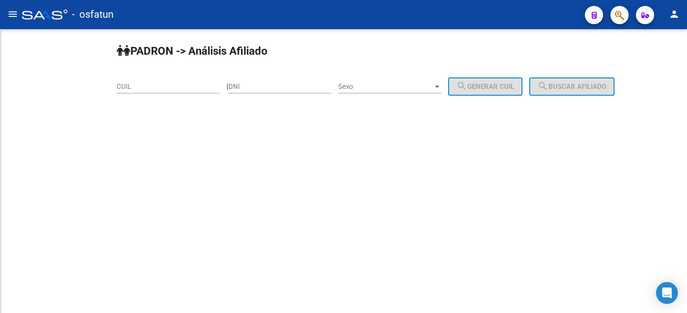 The image size is (687, 313). Describe the element at coordinates (92, 15) in the screenshot. I see `span: - osfatun` at that location.